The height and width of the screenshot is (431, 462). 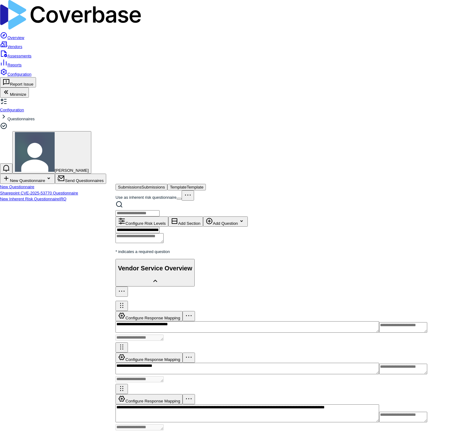 What do you see at coordinates (21, 119) in the screenshot?
I see `span: Questionnaires` at bounding box center [21, 119].